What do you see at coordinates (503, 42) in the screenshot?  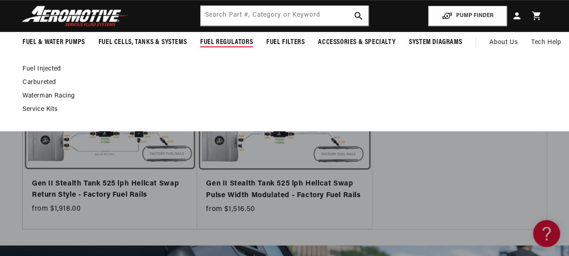 I see `span: About Us` at bounding box center [503, 42].